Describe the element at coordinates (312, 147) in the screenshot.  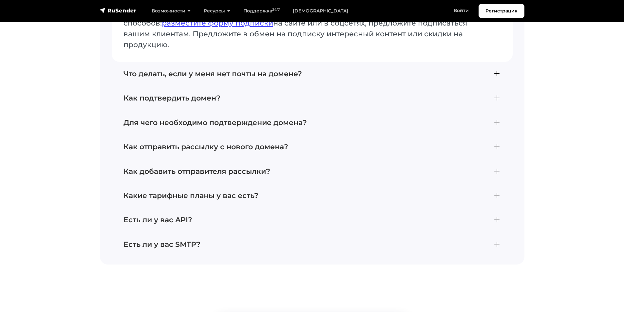
I see `h4: Как отправить рассылку с нового домена?` at that location.